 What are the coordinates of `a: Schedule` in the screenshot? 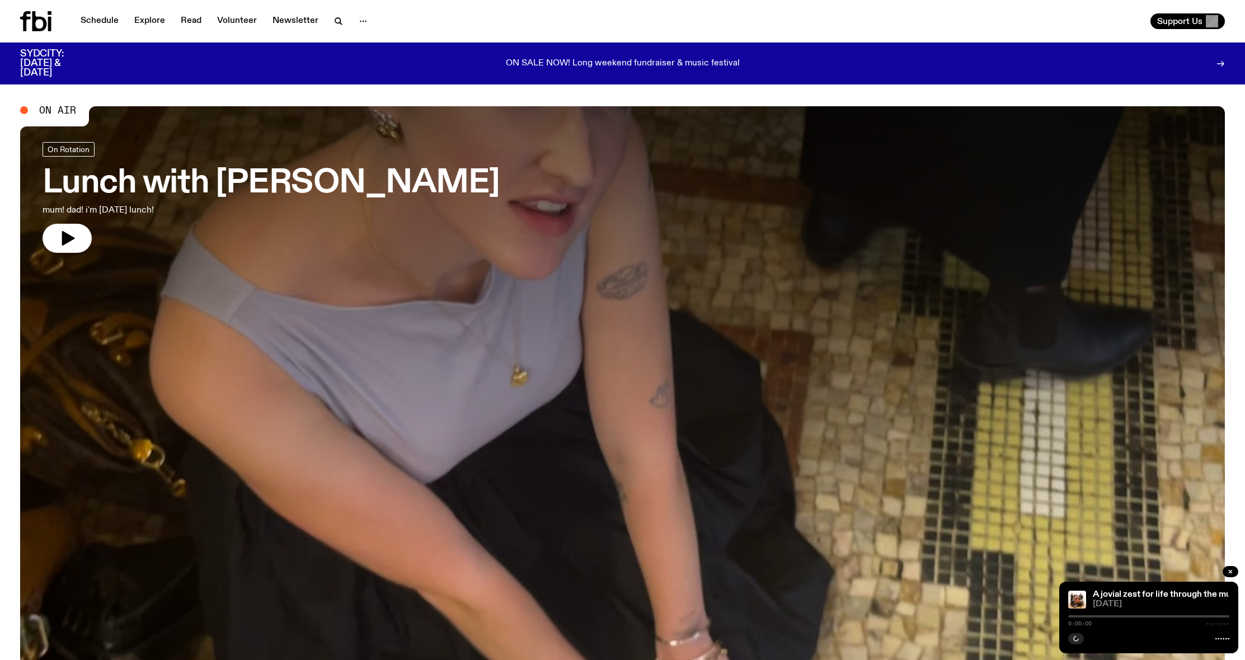 It's located at (100, 21).